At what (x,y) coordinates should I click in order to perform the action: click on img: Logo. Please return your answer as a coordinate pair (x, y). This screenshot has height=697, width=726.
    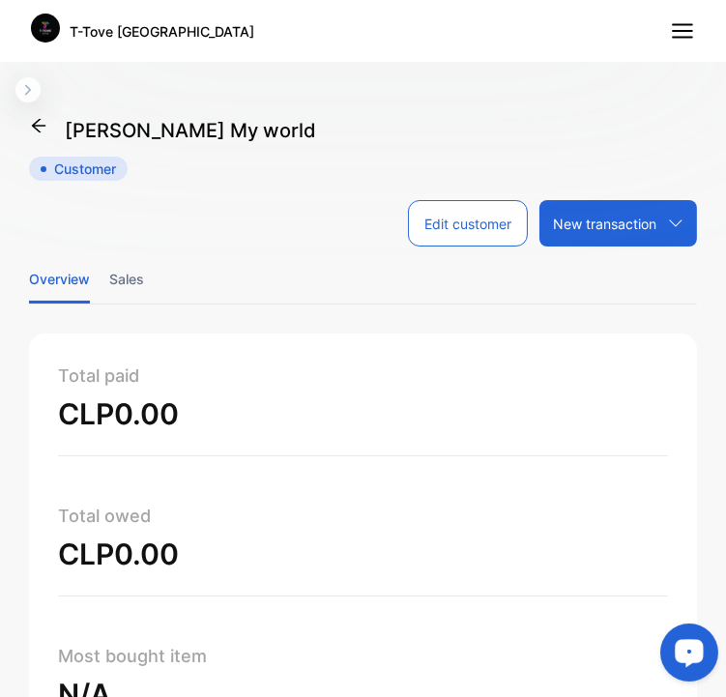
    Looking at the image, I should click on (45, 28).